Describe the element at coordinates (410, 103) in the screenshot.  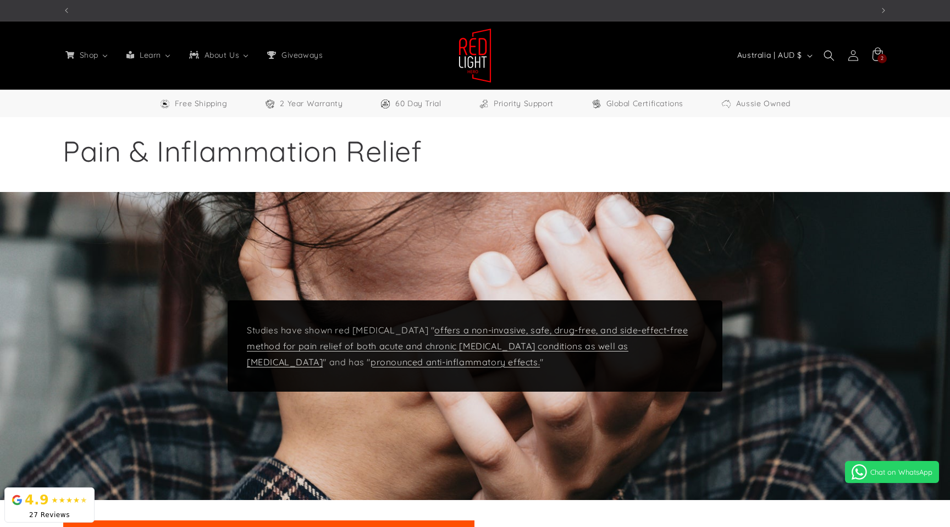
I see `a: 60 Day Trial` at that location.